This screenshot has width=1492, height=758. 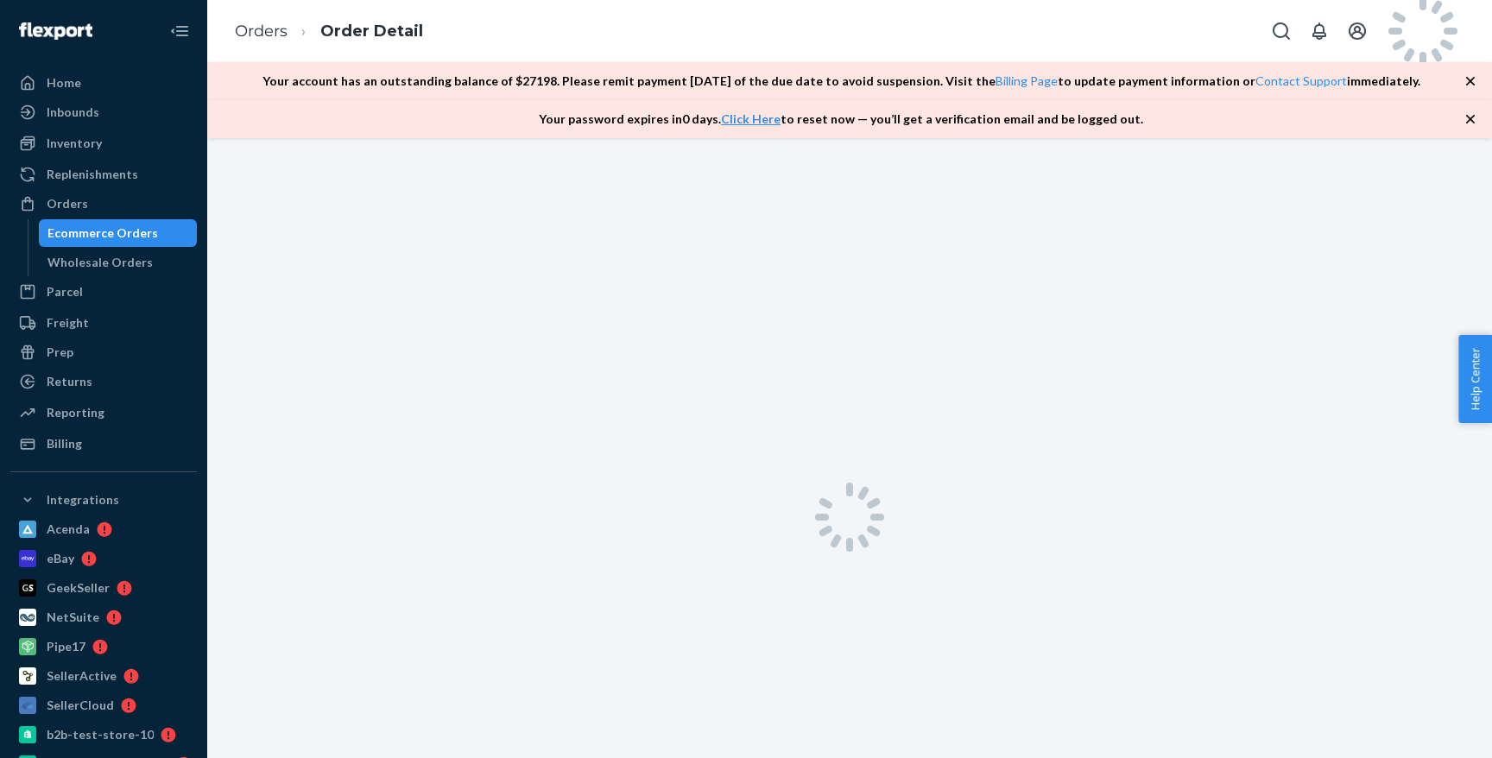 I want to click on a: NetSuite, so click(x=104, y=618).